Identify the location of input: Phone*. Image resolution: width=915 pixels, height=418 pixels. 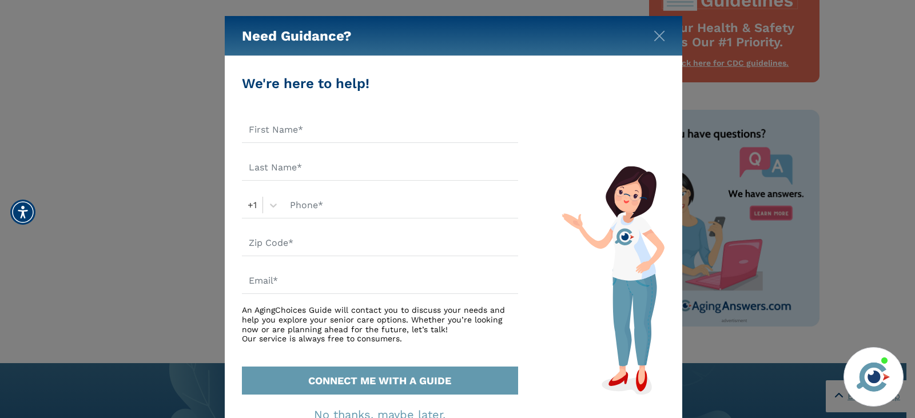
(401, 205).